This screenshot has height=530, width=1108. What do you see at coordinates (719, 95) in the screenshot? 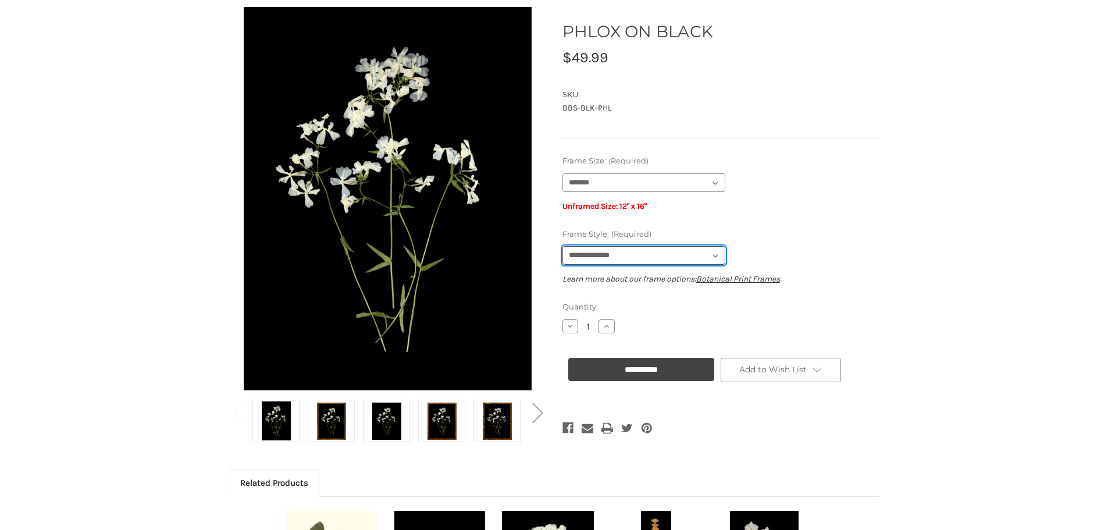
I see `dt: SKU:` at bounding box center [719, 95].